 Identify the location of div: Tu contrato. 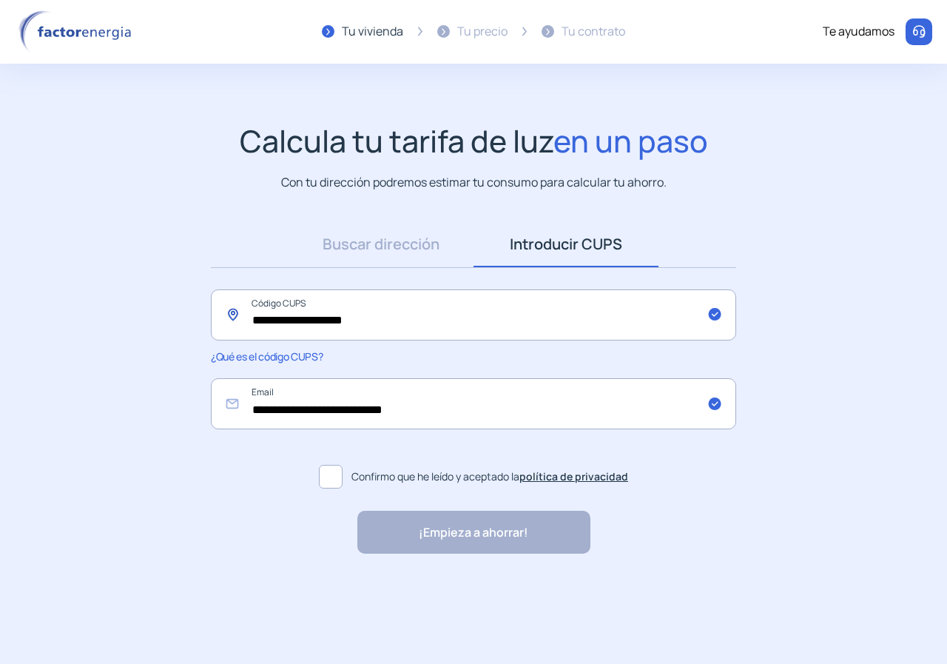
(594, 32).